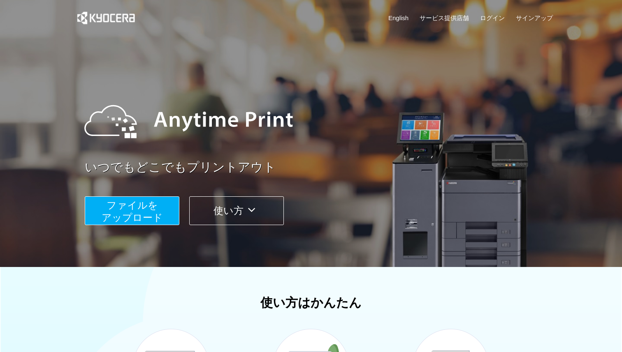 This screenshot has height=352, width=622. Describe the element at coordinates (236, 211) in the screenshot. I see `button: 使い方` at that location.